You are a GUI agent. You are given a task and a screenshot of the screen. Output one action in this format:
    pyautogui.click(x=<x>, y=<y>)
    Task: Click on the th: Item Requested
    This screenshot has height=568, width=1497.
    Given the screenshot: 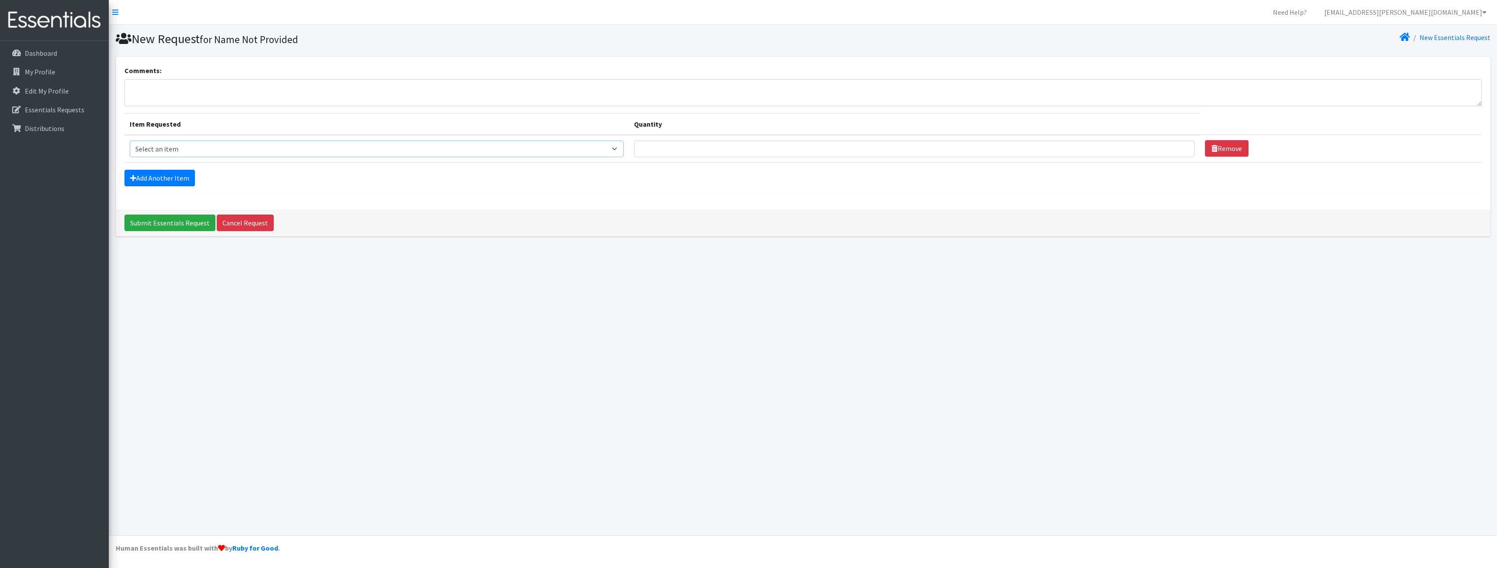 What is the action you would take?
    pyautogui.click(x=377, y=124)
    